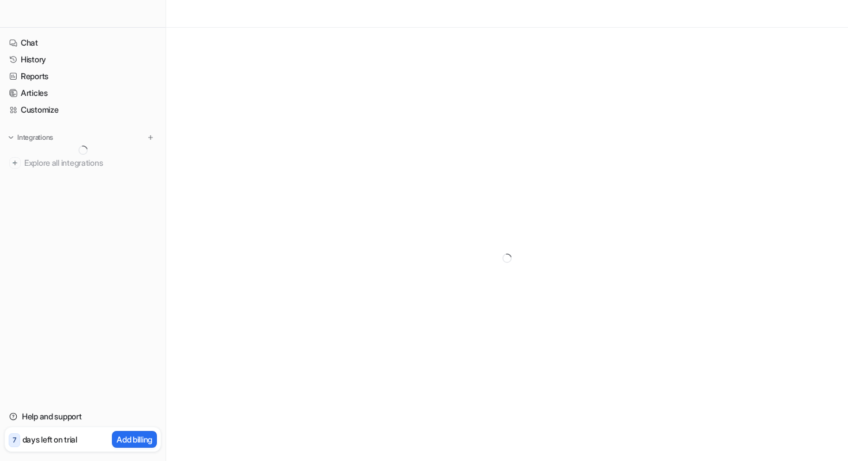 This screenshot has height=461, width=848. What do you see at coordinates (83, 93) in the screenshot?
I see `a: Articles` at bounding box center [83, 93].